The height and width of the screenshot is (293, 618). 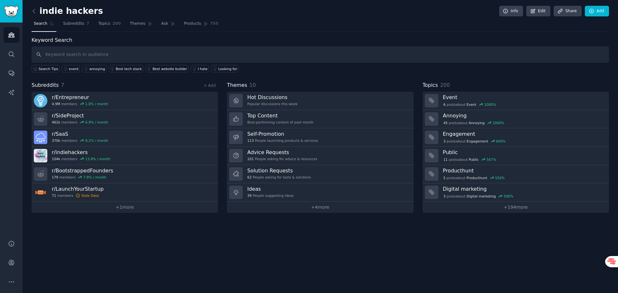 I want to click on div: 600 %, so click(x=501, y=141).